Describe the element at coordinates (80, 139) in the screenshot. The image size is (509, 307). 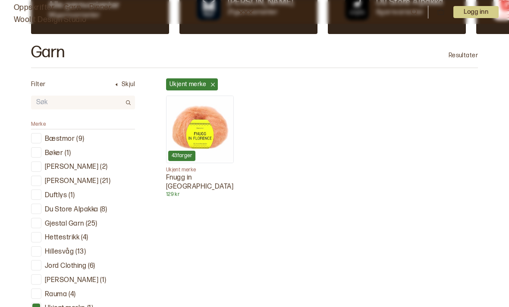
I see `p: ( 9 )` at that location.